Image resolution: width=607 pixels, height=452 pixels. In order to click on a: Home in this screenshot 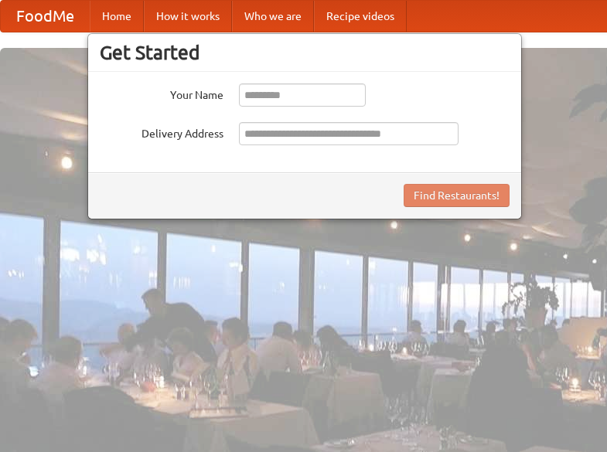, I will do `click(117, 16)`.